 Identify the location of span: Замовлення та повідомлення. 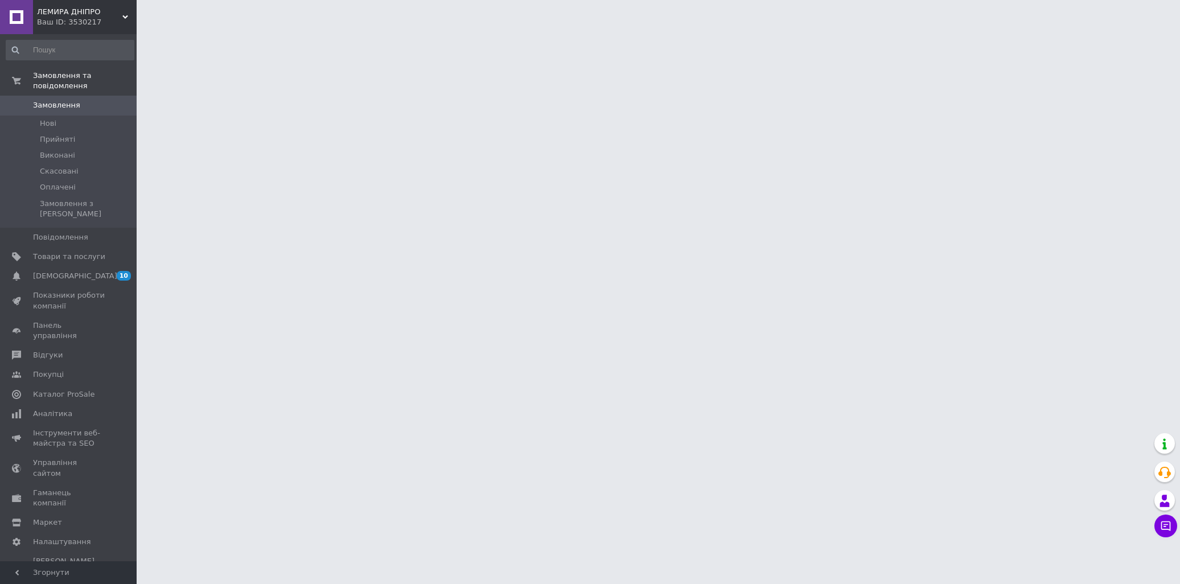
(85, 81).